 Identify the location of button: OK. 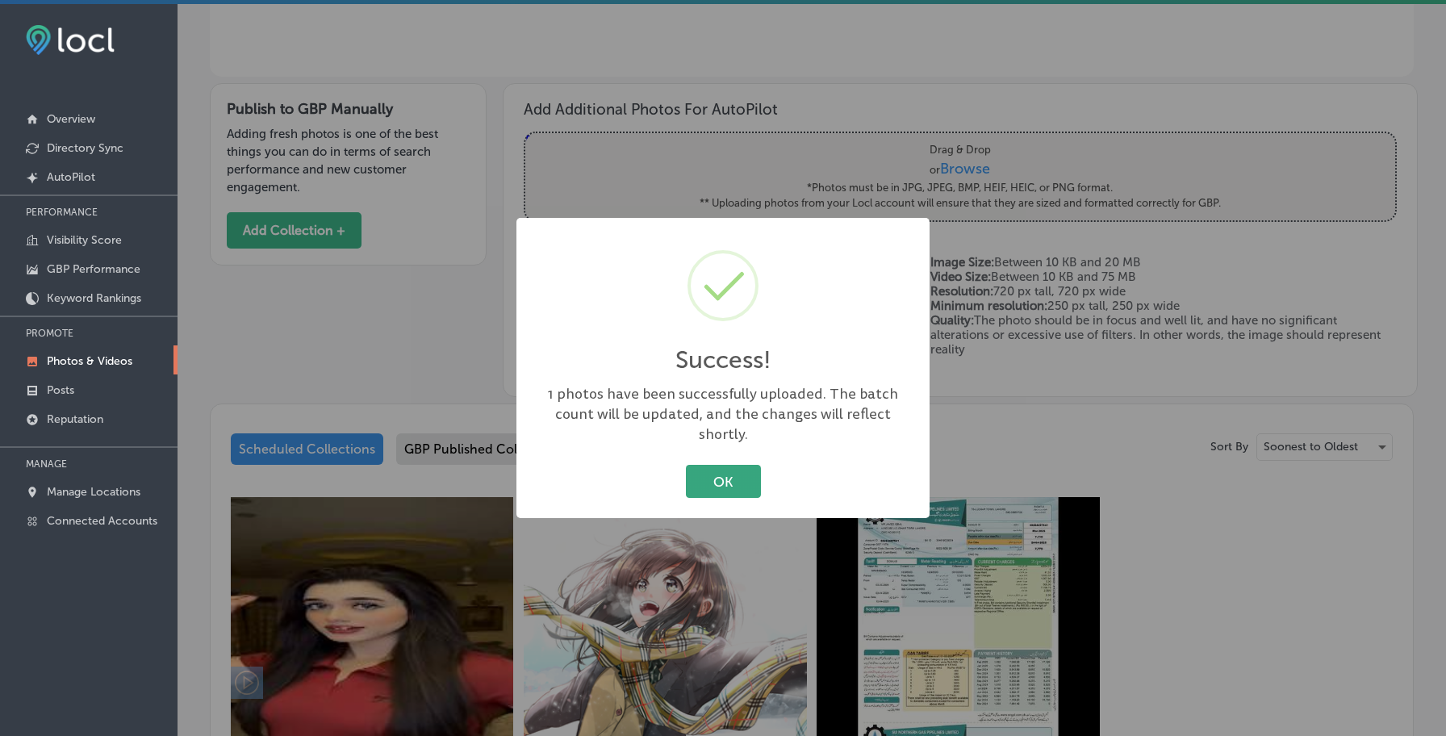
(723, 481).